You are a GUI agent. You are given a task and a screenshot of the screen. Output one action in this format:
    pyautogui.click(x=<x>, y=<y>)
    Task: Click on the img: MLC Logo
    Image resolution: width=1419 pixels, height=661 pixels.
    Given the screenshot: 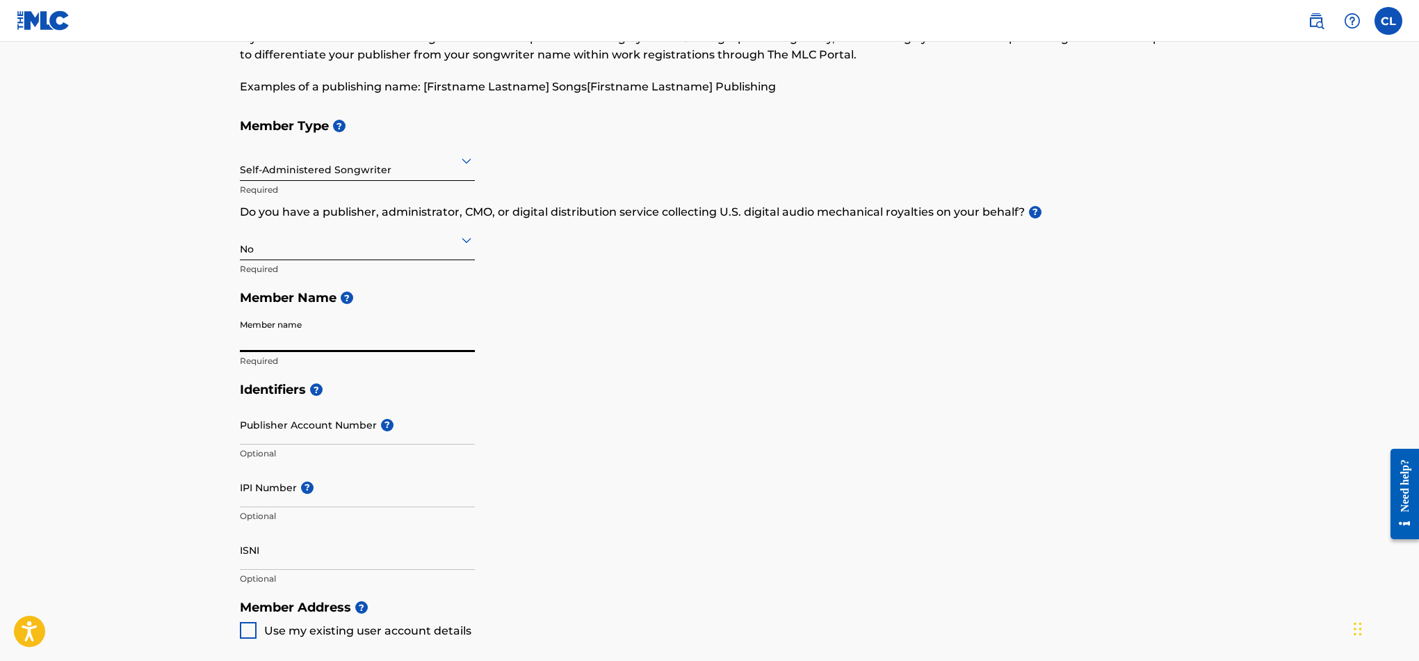 What is the action you would take?
    pyautogui.click(x=43, y=20)
    